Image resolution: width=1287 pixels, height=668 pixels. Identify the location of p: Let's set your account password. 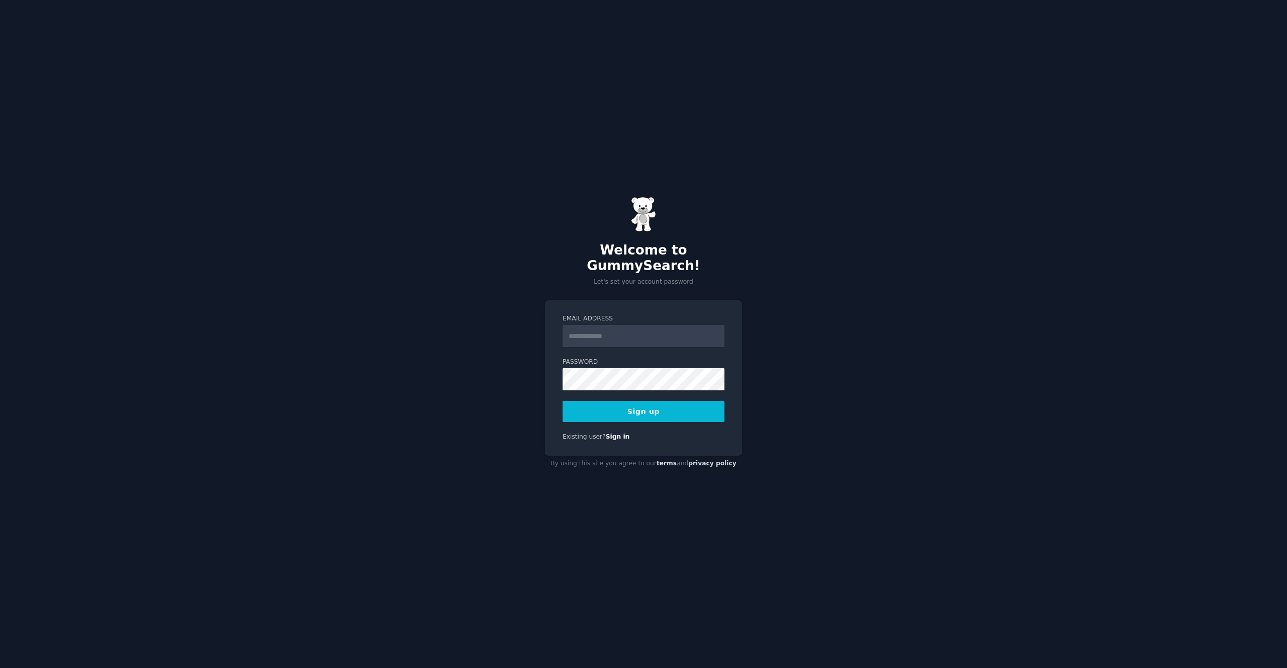
(643, 282).